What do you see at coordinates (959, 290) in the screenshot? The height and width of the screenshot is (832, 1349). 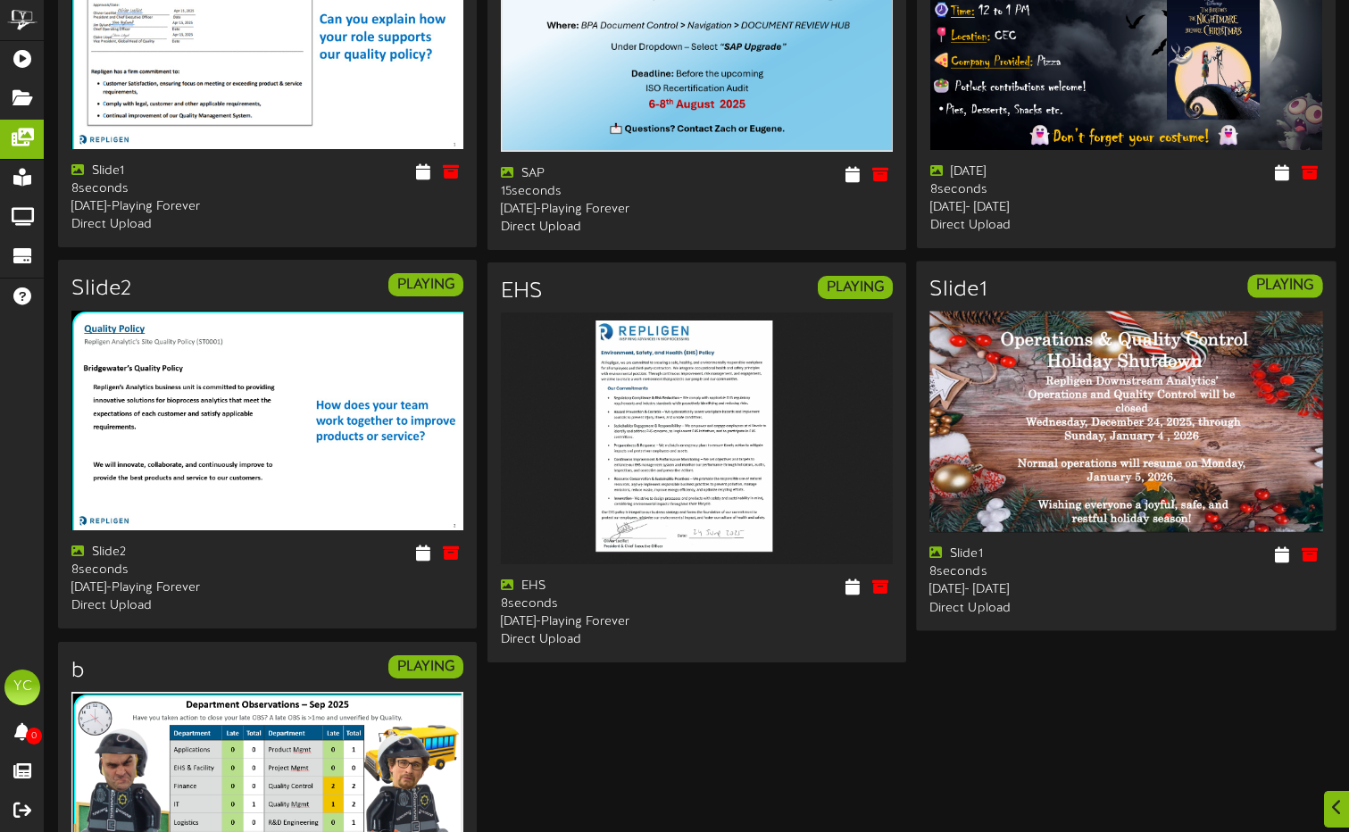 I see `h3: Slide1` at bounding box center [959, 290].